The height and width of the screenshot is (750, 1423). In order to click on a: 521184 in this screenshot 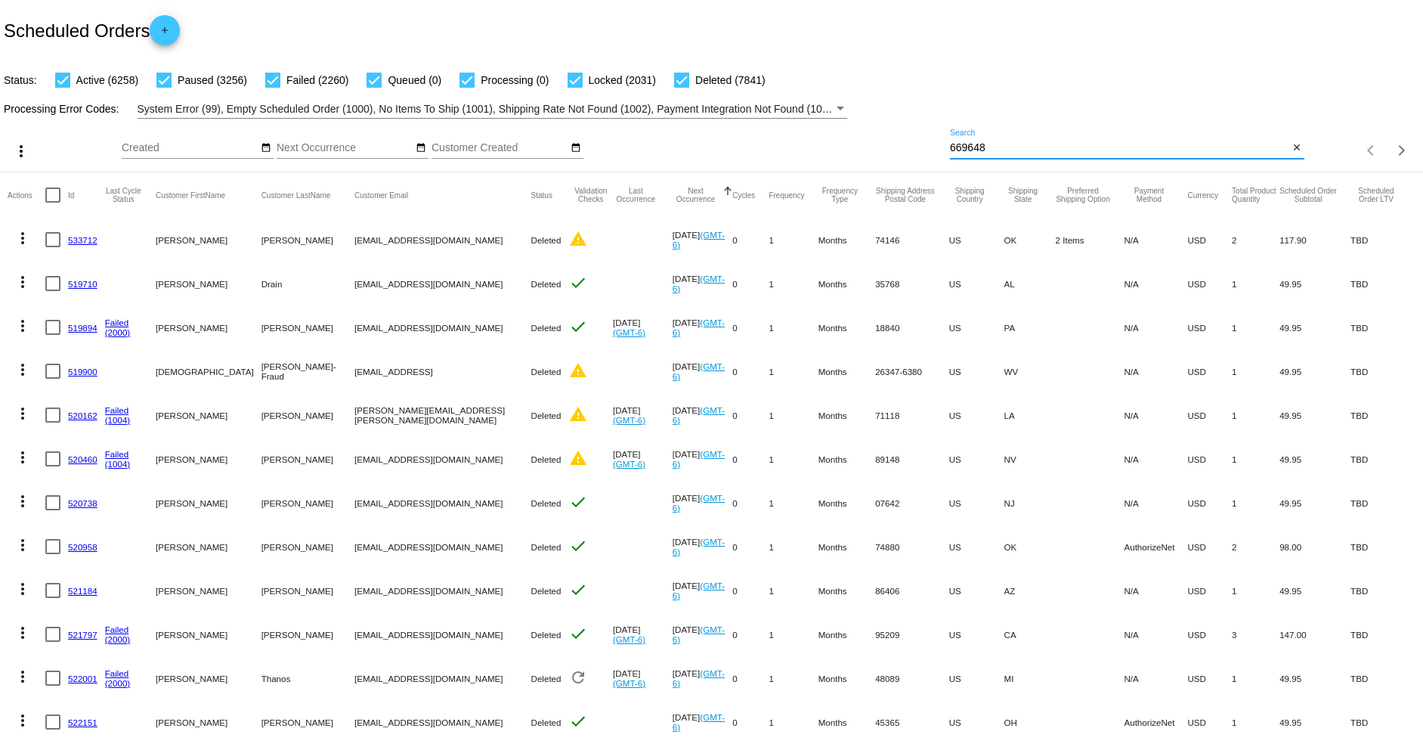, I will do `click(82, 590)`.